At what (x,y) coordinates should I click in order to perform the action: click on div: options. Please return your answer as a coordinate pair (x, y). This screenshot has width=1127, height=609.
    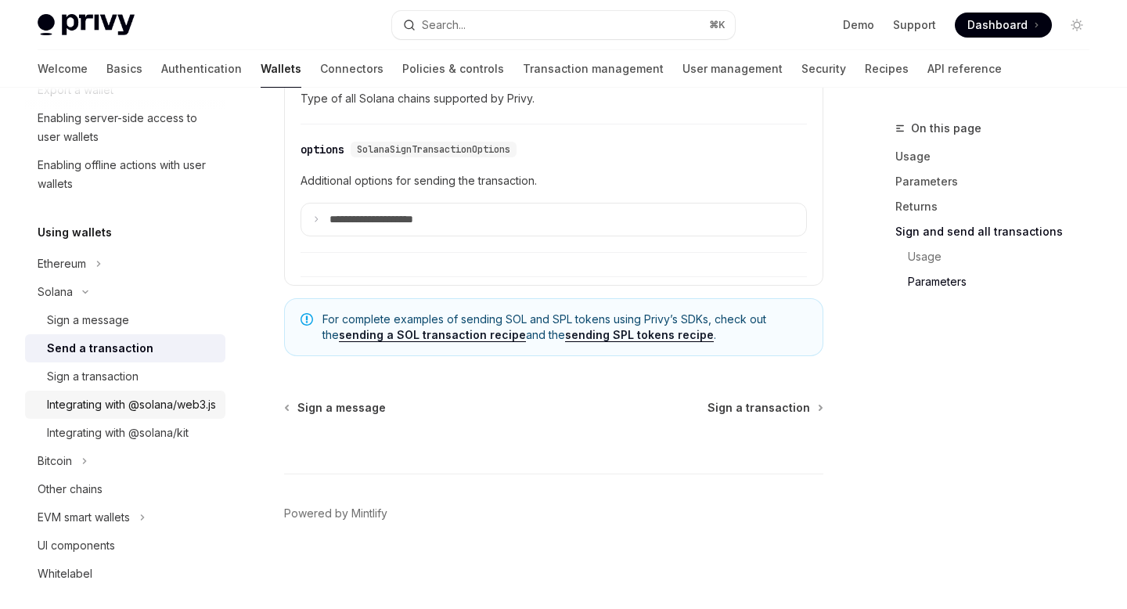
    Looking at the image, I should click on (322, 149).